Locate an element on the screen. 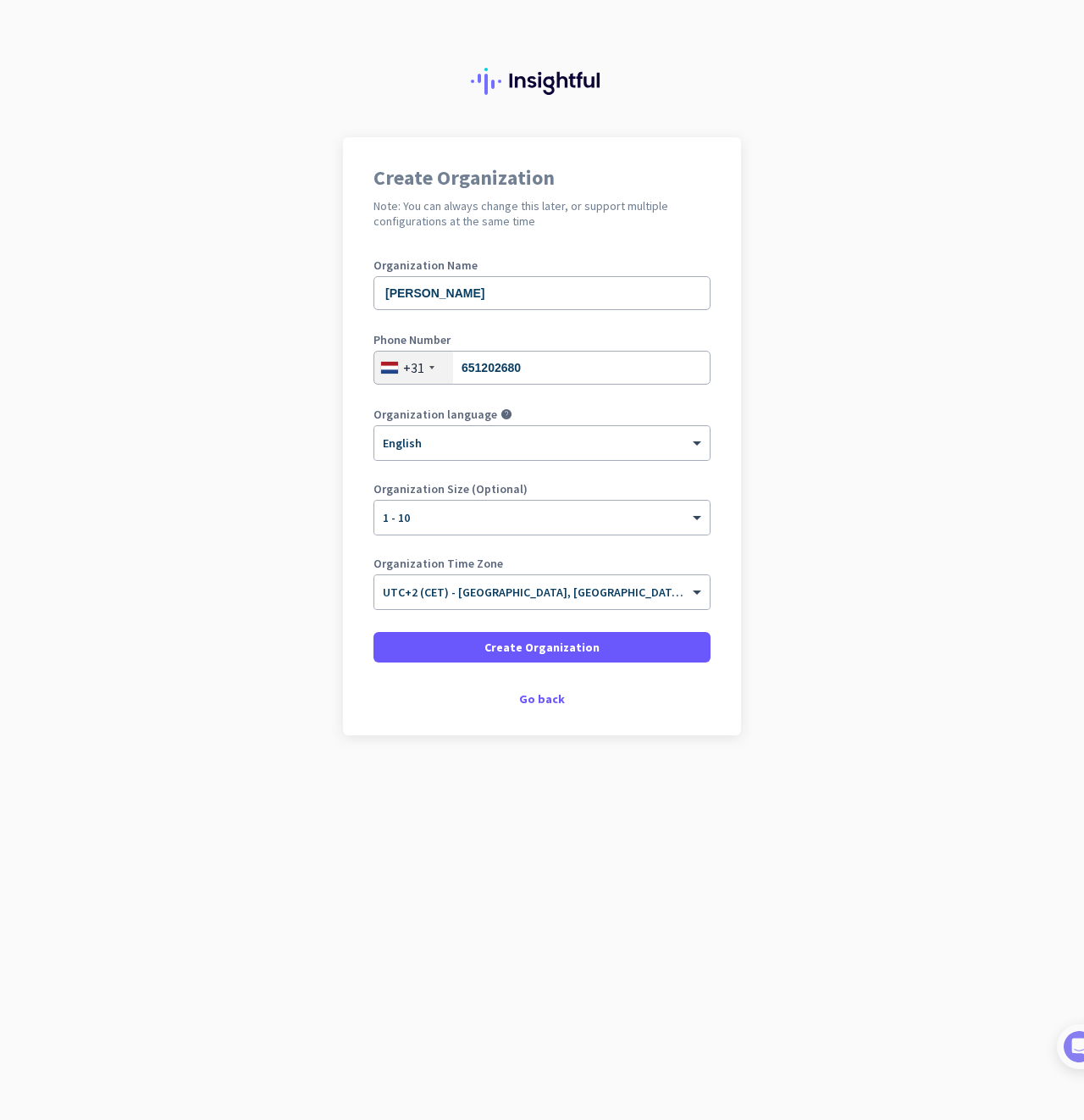 This screenshot has height=1120, width=1084. label: Organization Time Zone is located at coordinates (542, 563).